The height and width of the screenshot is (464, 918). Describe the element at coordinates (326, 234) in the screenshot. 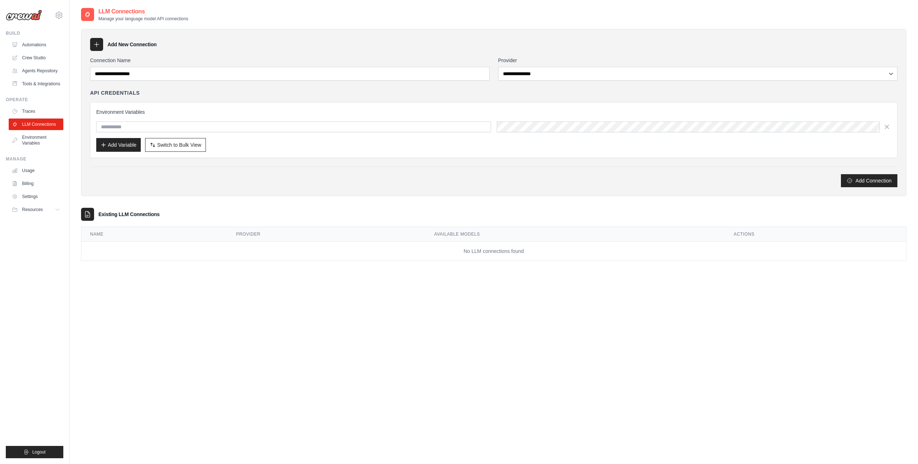

I see `th: Provider` at that location.